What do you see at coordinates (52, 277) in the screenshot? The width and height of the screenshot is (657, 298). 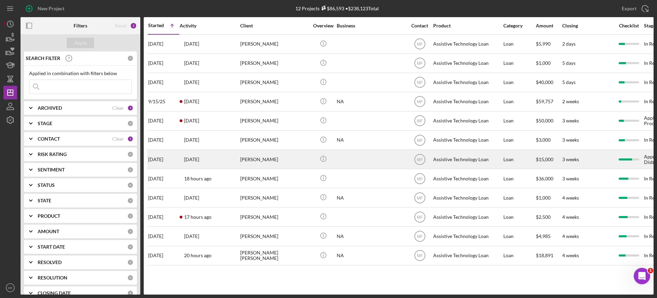 I see `b: RESOLUTION` at bounding box center [52, 277].